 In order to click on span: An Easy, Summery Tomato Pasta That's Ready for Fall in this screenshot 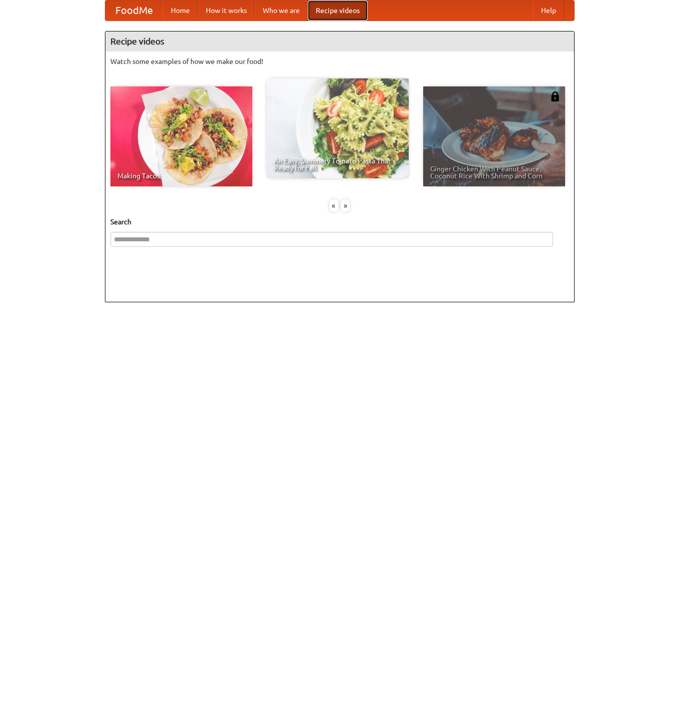, I will do `click(338, 164)`.